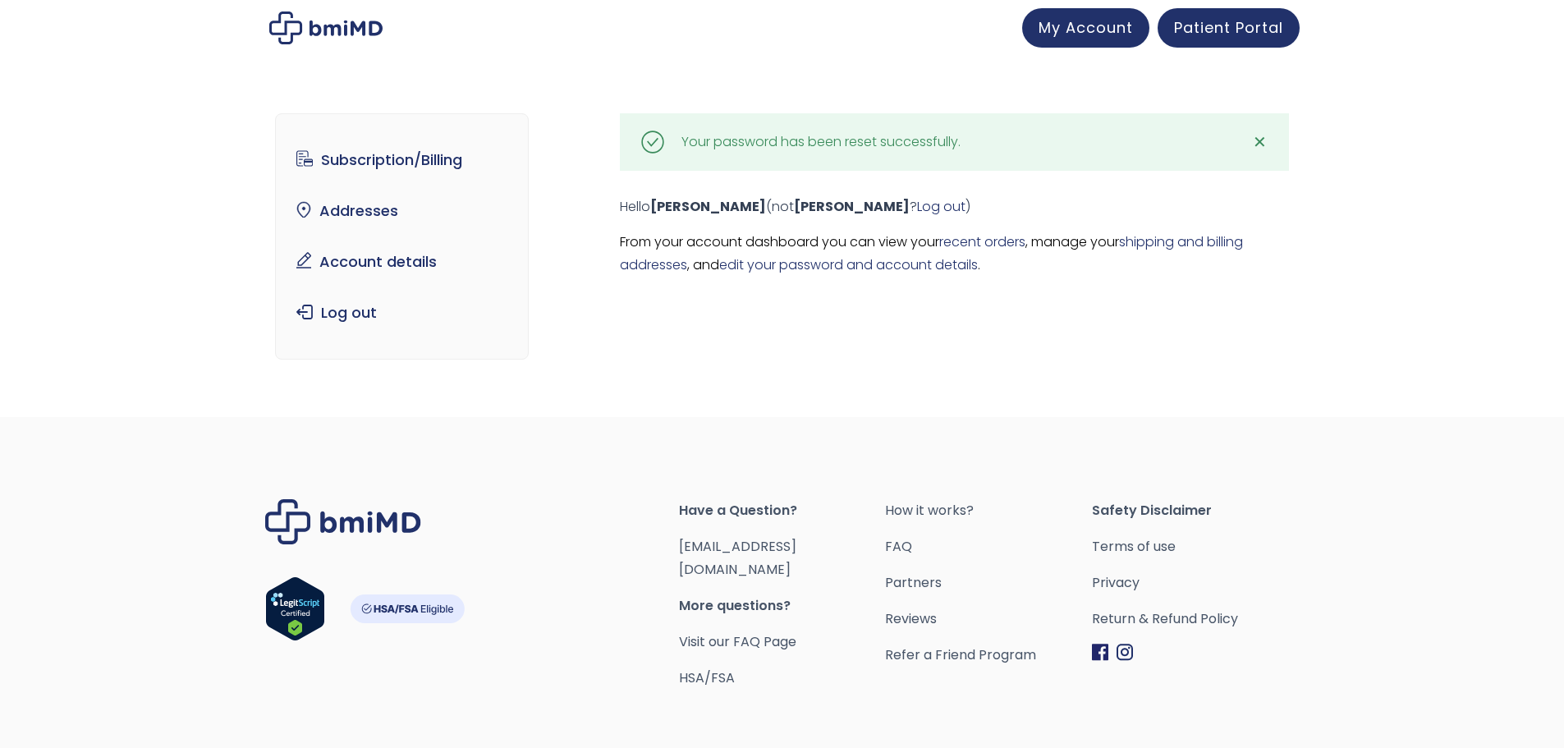 Image resolution: width=1564 pixels, height=748 pixels. Describe the element at coordinates (782, 606) in the screenshot. I see `span: More questions?` at that location.